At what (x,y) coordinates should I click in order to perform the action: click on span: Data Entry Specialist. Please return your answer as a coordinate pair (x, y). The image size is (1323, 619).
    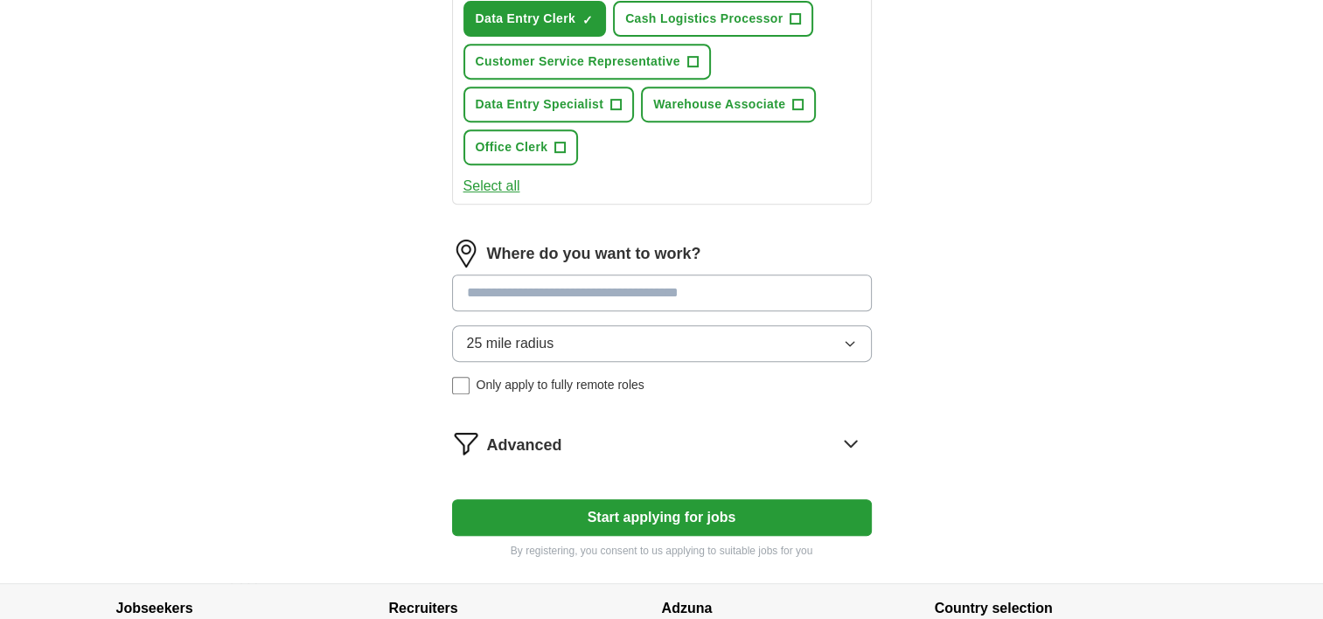
    Looking at the image, I should click on (540, 104).